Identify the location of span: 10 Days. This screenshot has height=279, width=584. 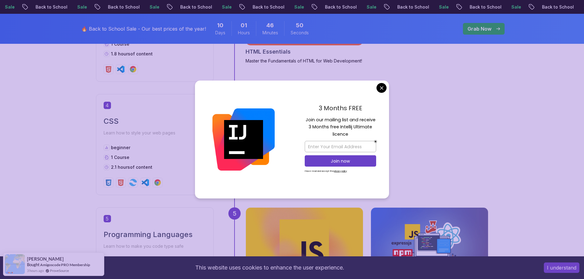
(220, 25).